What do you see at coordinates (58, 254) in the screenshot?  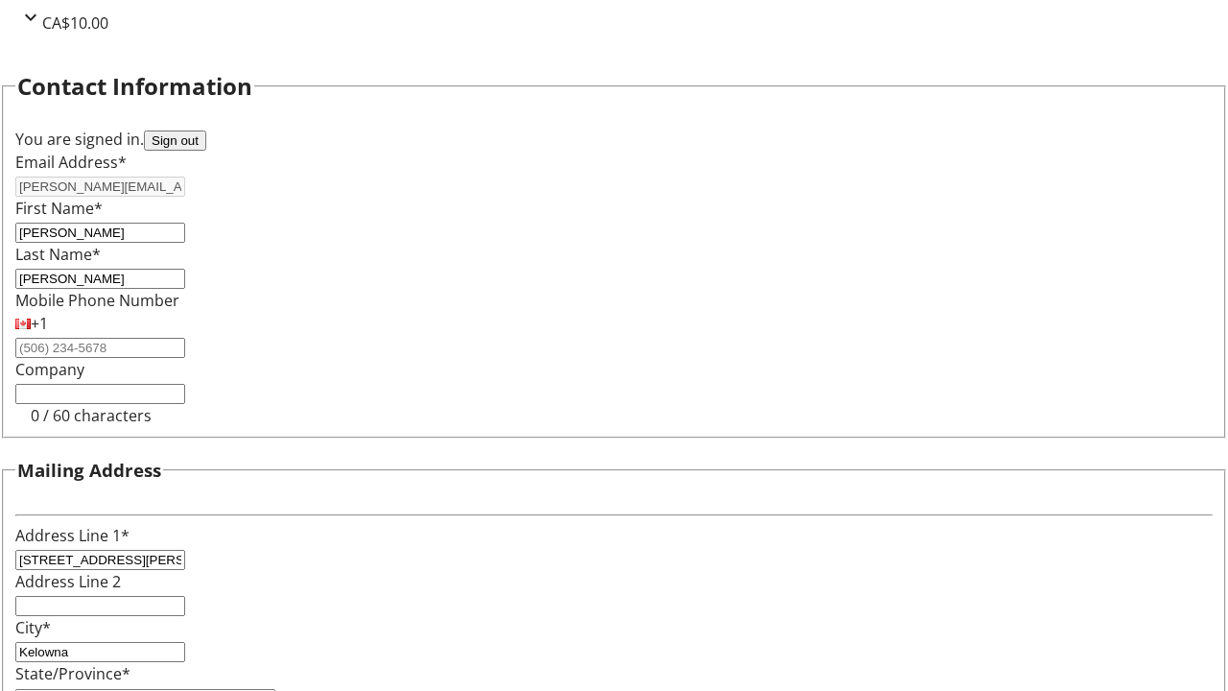 I see `label: Last Name*` at bounding box center [58, 254].